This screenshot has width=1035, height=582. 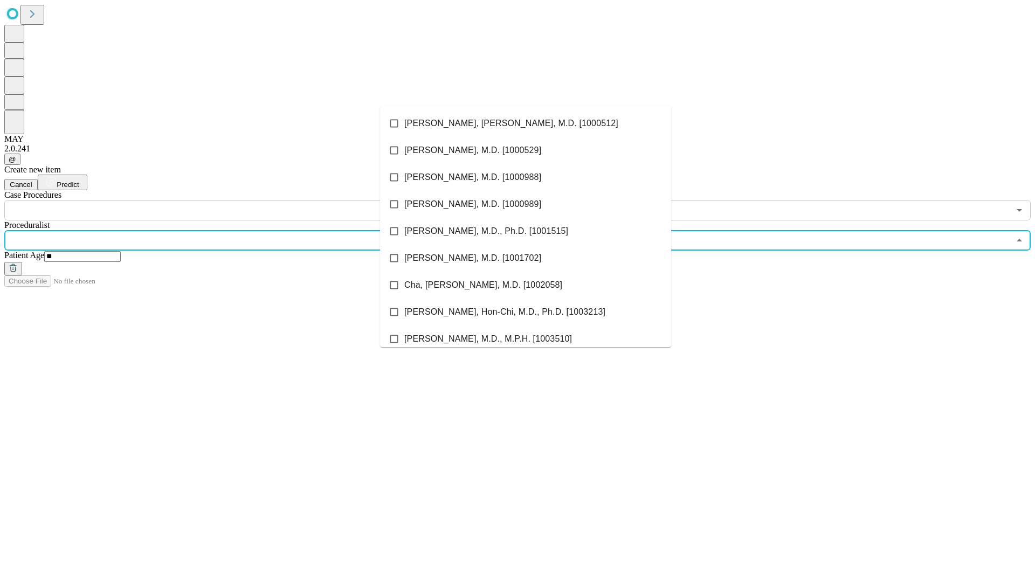 What do you see at coordinates (1019, 240) in the screenshot?
I see `button: Close` at bounding box center [1019, 240].